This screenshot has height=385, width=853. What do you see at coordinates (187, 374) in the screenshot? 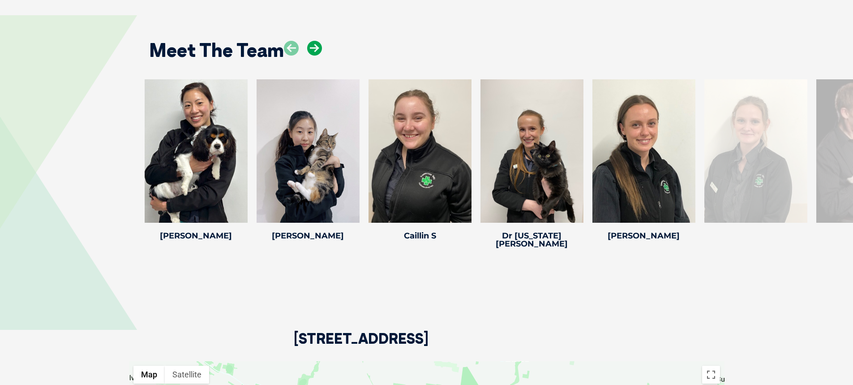
I see `button: Show satellite imagery` at bounding box center [187, 374].